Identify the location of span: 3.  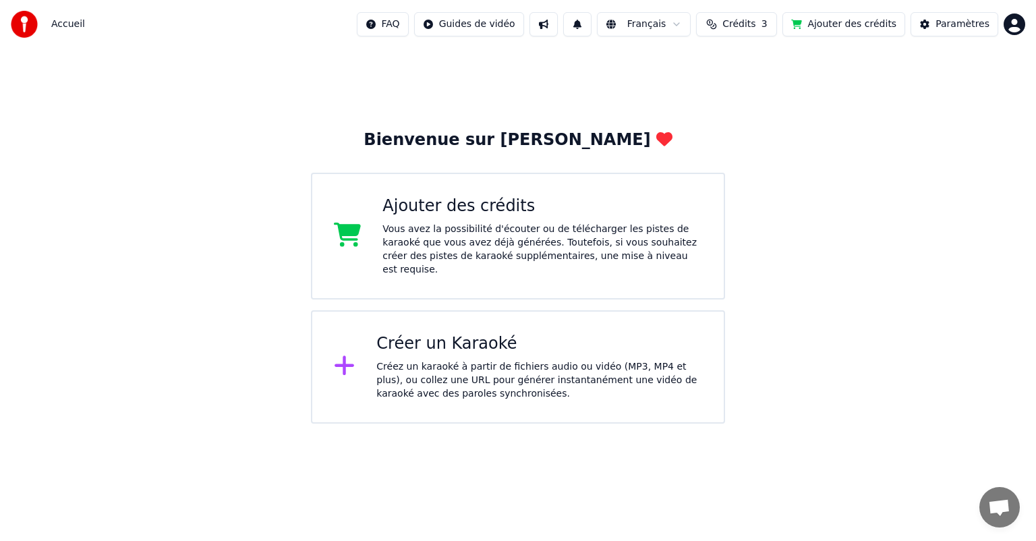
(764, 24).